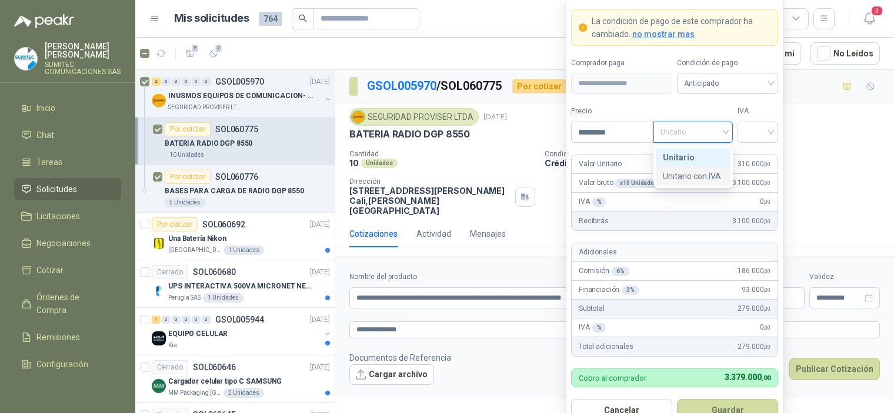 This screenshot has height=413, width=894. What do you see at coordinates (68, 338) in the screenshot?
I see `a: Remisiones` at bounding box center [68, 338].